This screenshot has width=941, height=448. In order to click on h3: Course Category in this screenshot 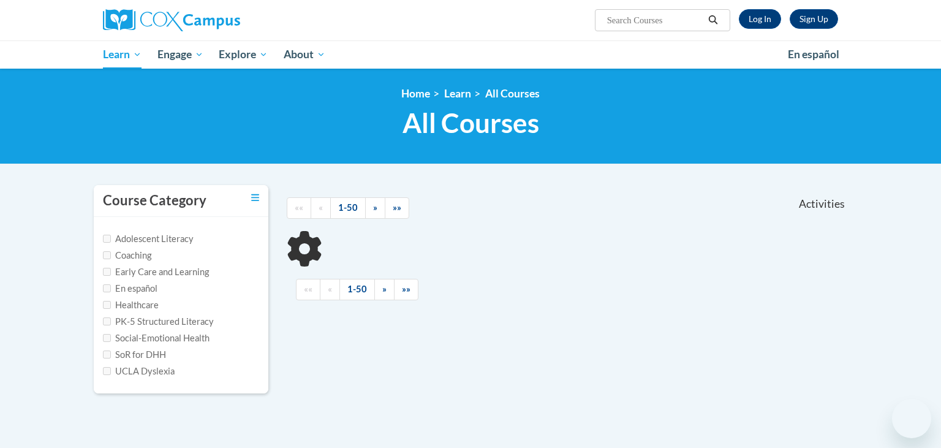, I will do `click(154, 200)`.